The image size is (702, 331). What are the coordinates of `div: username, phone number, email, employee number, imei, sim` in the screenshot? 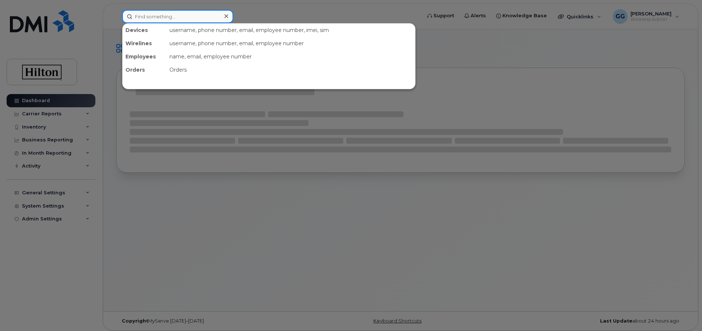 It's located at (291, 30).